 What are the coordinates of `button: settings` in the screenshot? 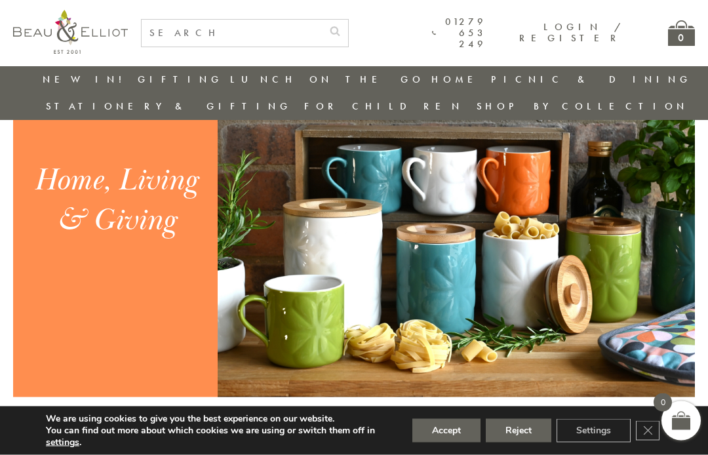 It's located at (62, 442).